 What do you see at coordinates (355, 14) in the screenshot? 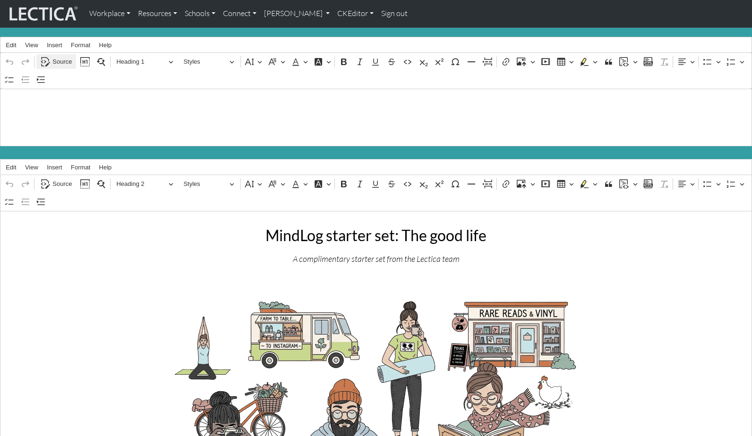
I see `a: CKEditor` at bounding box center [355, 14].